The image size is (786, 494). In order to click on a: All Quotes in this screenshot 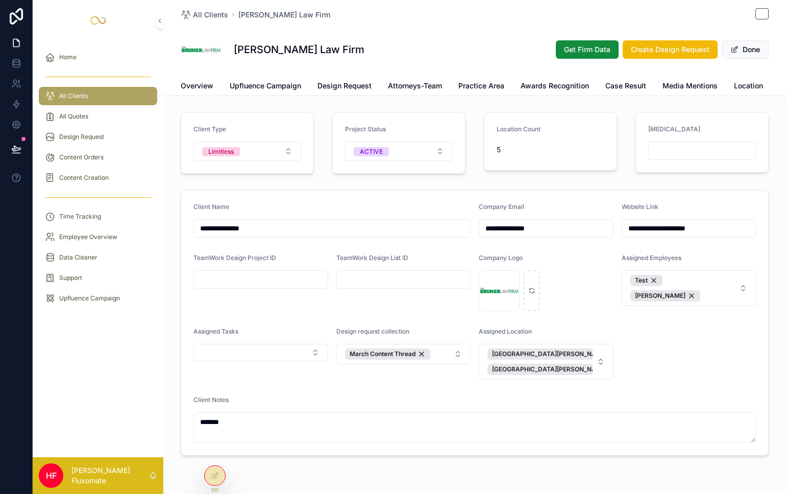, I will do `click(98, 116)`.